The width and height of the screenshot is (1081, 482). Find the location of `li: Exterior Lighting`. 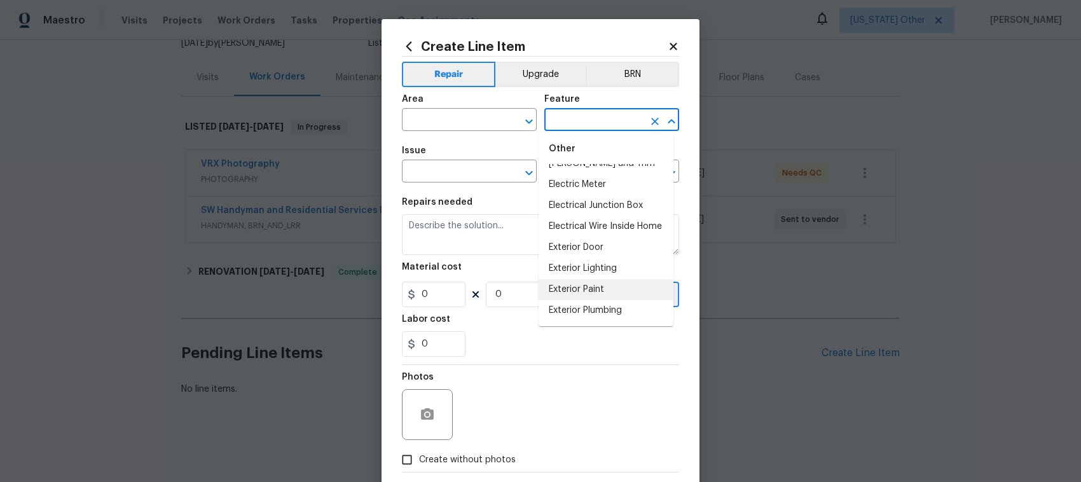

li: Exterior Lighting is located at coordinates (606, 268).